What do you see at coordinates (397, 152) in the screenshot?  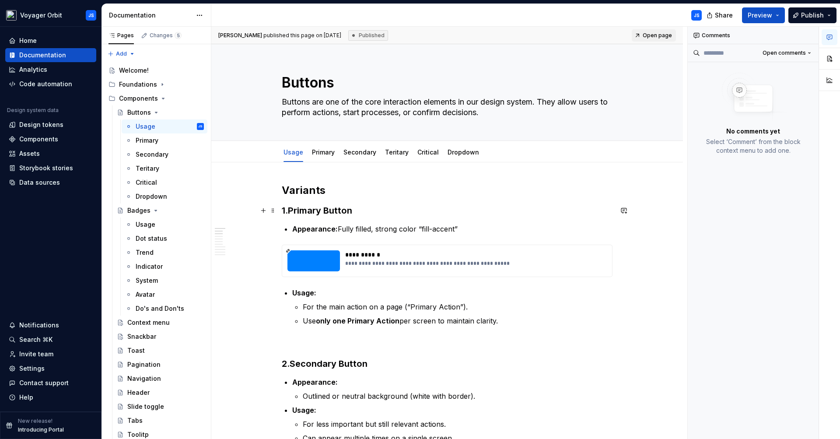 I see `a: Teritary` at bounding box center [397, 152].